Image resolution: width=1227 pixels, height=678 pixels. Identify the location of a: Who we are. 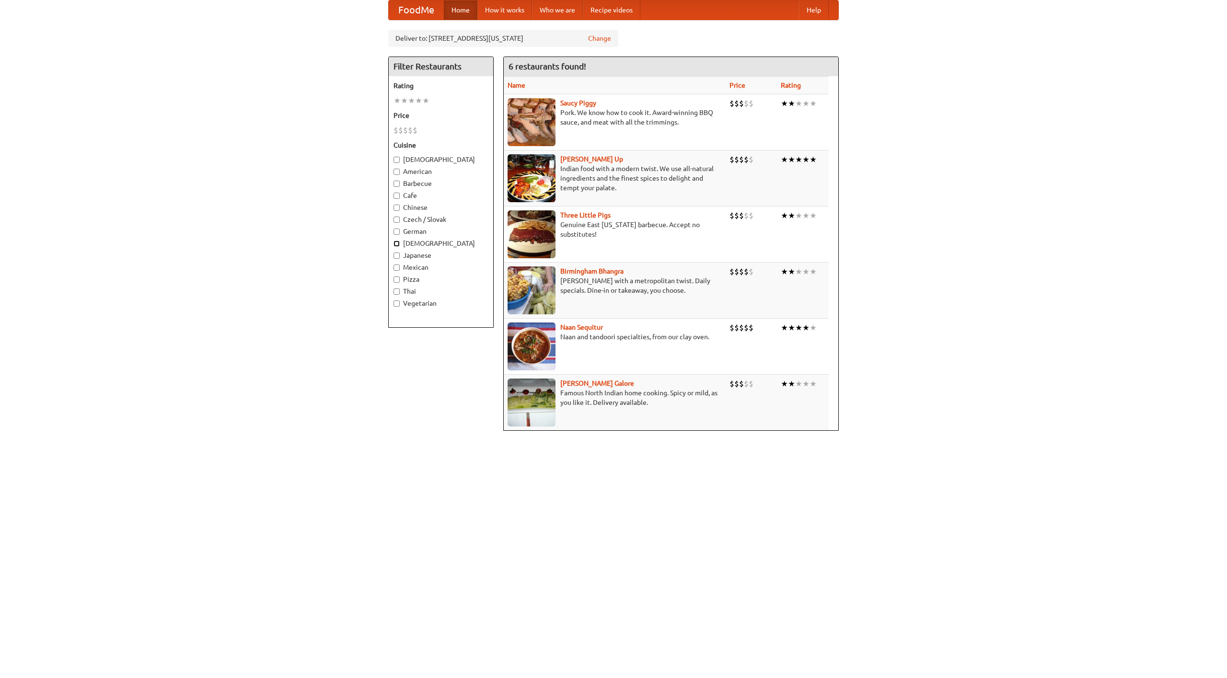
(558, 10).